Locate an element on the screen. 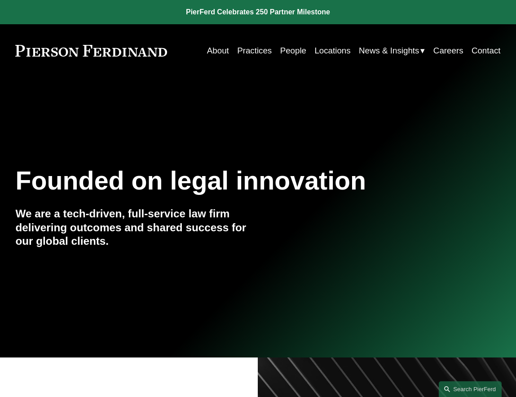 This screenshot has width=516, height=397. a: Locations is located at coordinates (332, 51).